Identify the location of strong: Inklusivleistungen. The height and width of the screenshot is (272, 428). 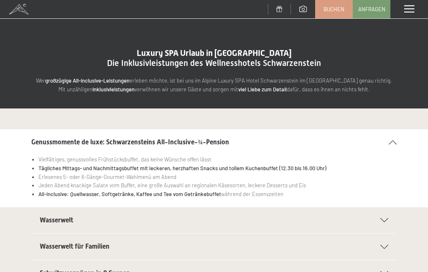
(113, 89).